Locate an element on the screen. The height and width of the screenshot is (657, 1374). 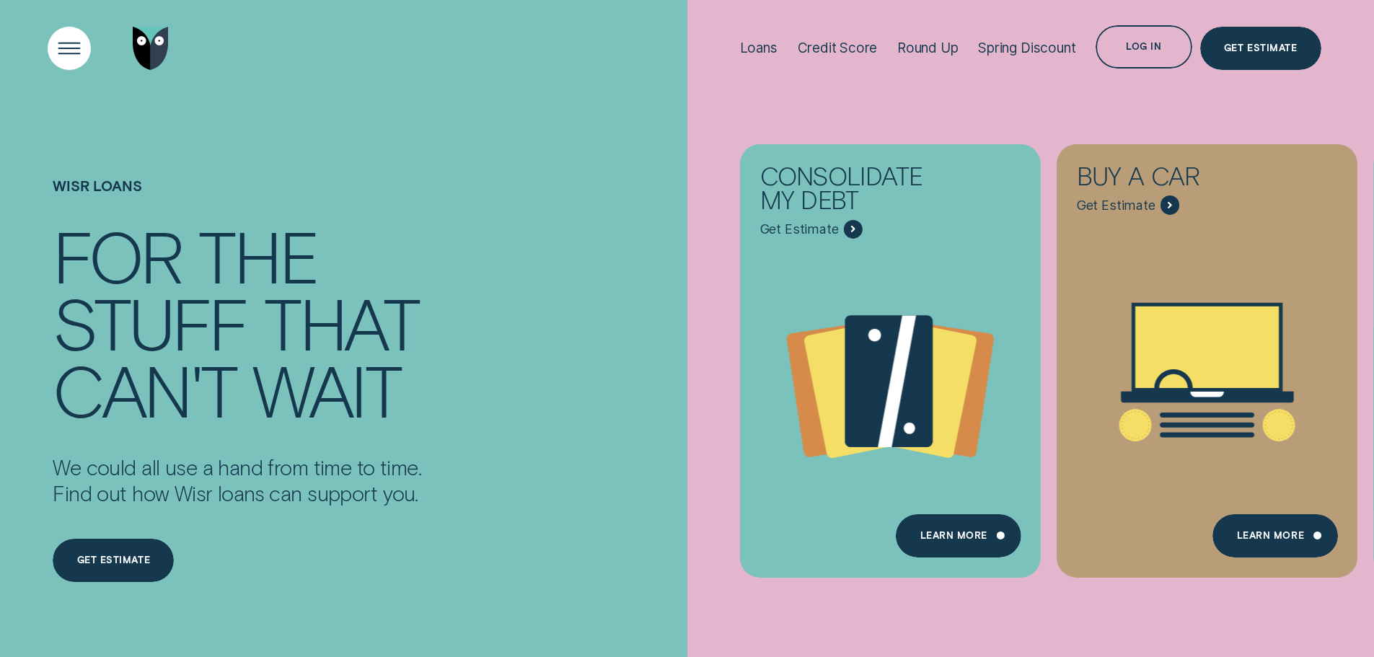
h1: Wisr loans is located at coordinates (237, 199).